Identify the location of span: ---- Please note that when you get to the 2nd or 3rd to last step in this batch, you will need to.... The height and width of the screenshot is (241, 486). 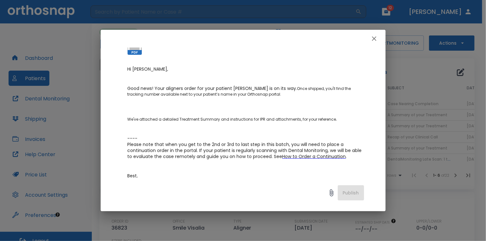
(245, 147).